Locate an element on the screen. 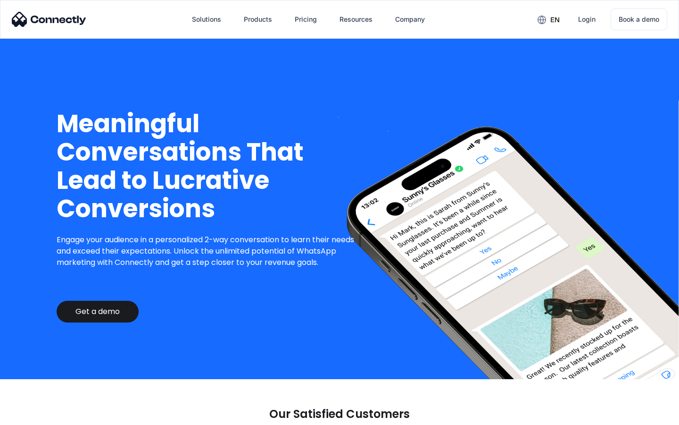  a: Pricing is located at coordinates (306, 19).